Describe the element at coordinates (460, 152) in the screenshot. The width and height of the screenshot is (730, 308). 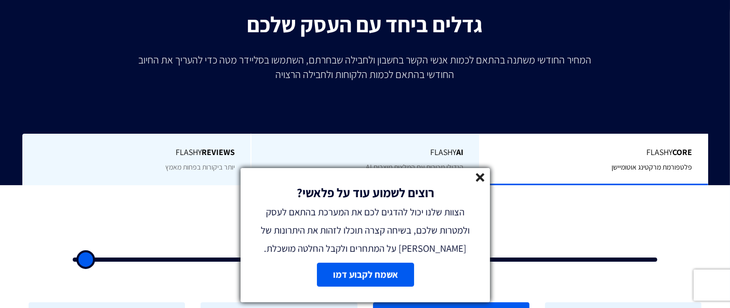
I see `b: AI` at that location.